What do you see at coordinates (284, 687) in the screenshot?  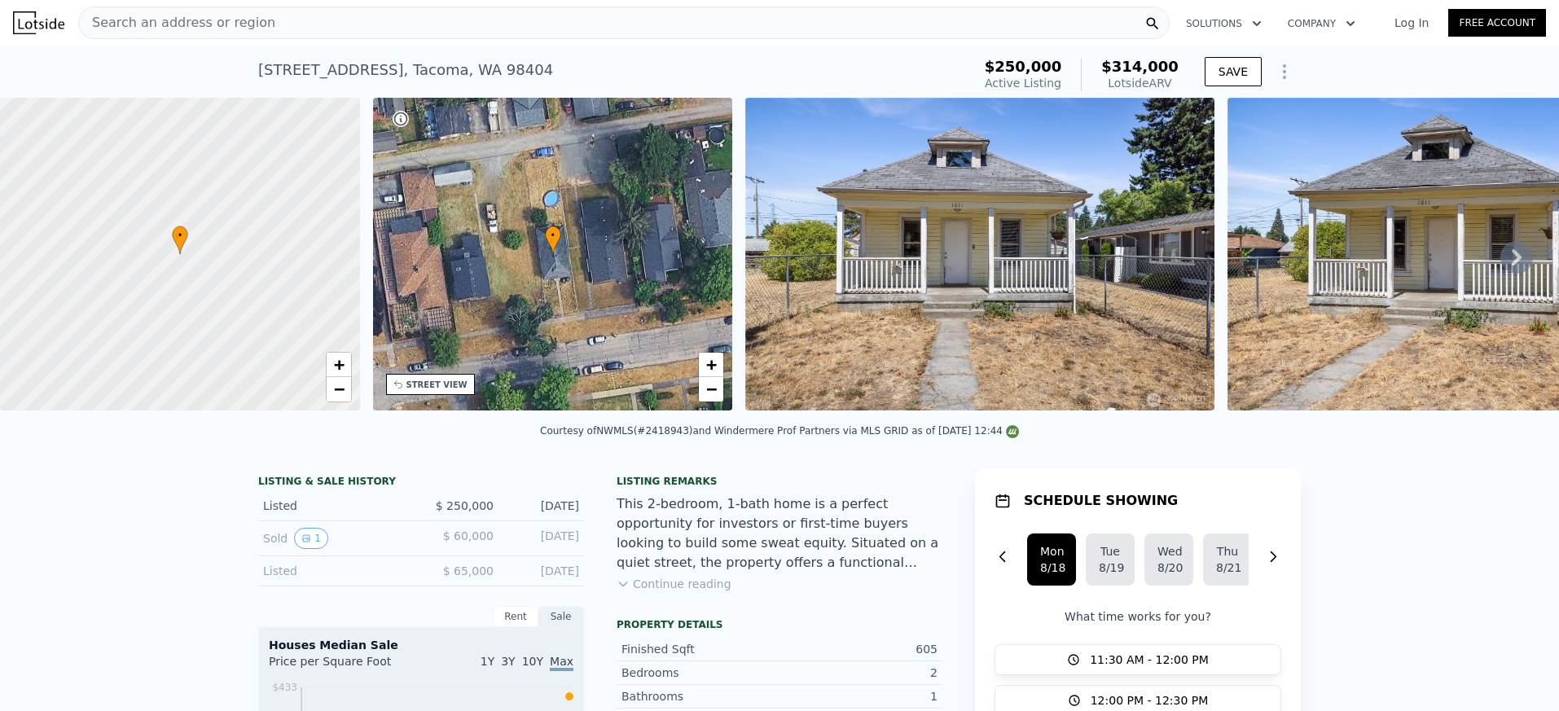 I see `tspan: $433` at bounding box center [284, 687].